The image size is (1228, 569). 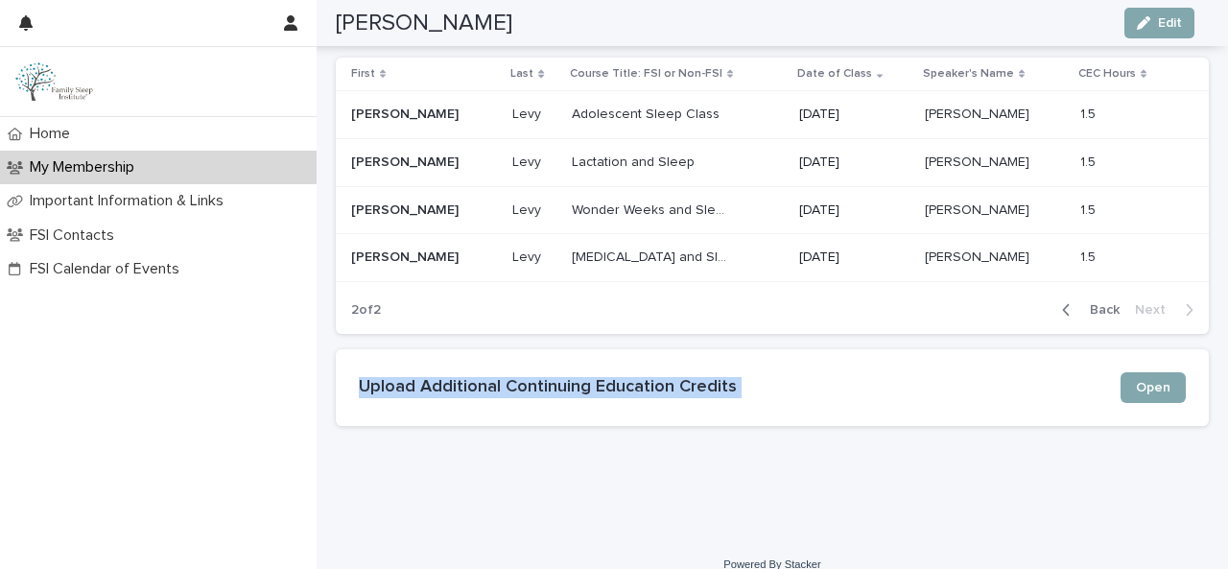 What do you see at coordinates (740, 388) in the screenshot?
I see `h2: Upload Additional Continuing Education Credits` at bounding box center [740, 388].